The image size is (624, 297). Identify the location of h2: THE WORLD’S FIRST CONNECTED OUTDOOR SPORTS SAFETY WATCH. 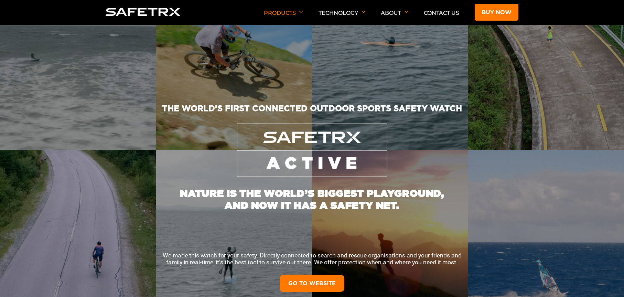
(311, 113).